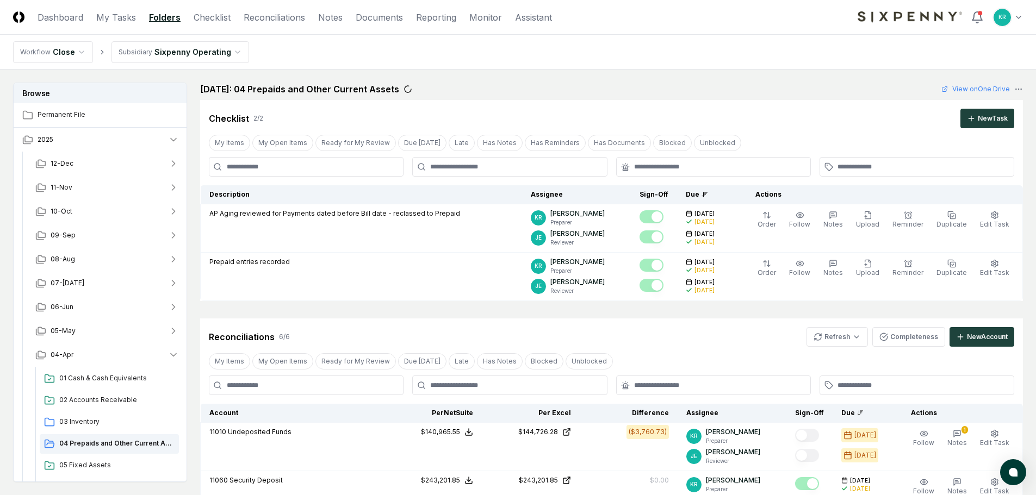 The height and width of the screenshot is (495, 1036). What do you see at coordinates (109, 444) in the screenshot?
I see `a: 04 Prepaids and Other Current Assets` at bounding box center [109, 444].